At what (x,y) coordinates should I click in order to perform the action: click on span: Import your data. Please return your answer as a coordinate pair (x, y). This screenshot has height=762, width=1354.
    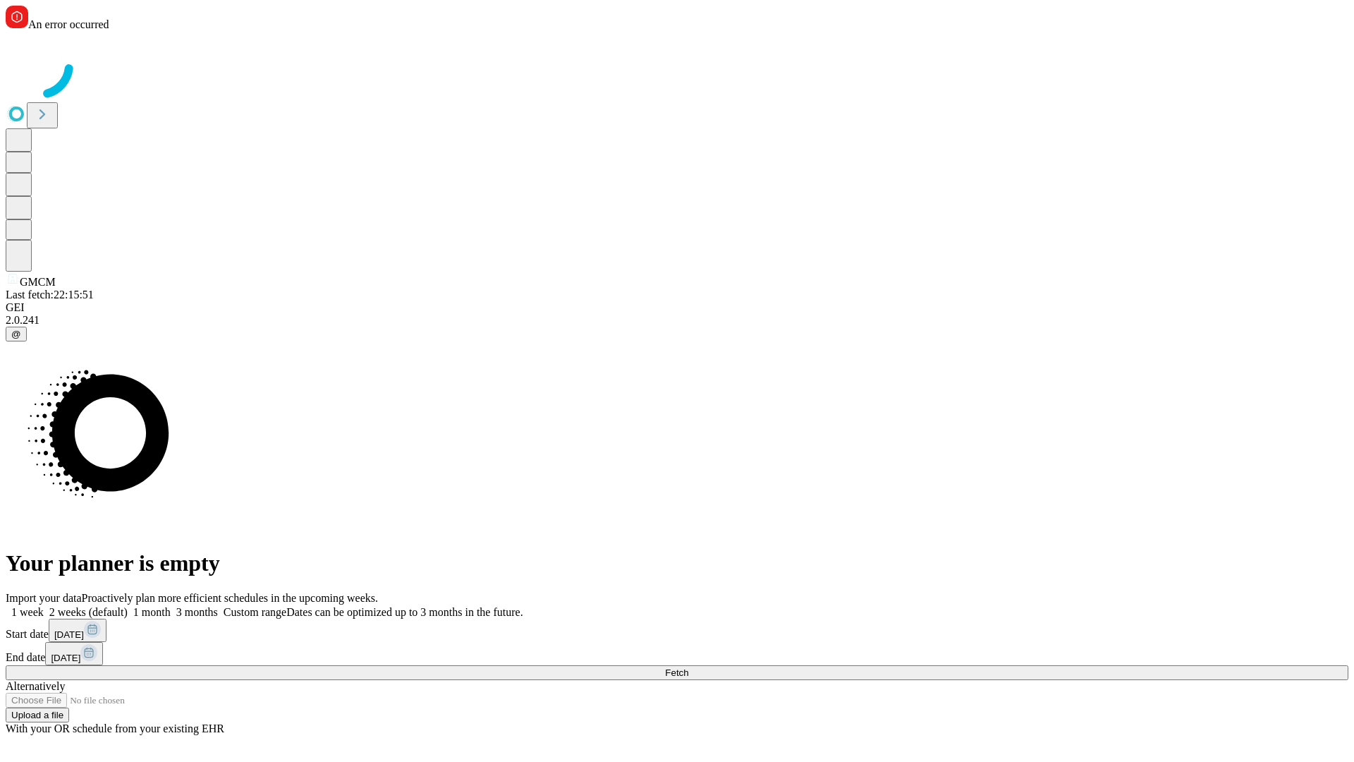
    Looking at the image, I should click on (44, 597).